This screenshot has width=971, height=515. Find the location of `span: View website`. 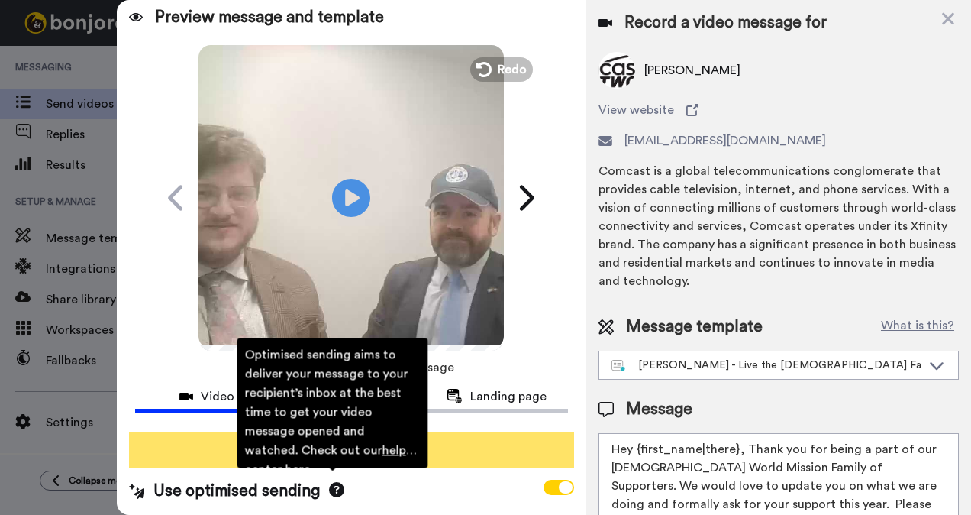

span: View website is located at coordinates (636, 110).